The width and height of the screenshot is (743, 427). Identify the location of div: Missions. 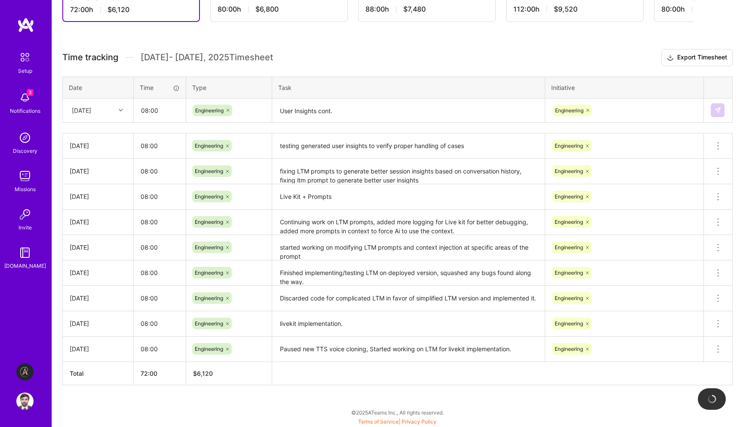
(25, 189).